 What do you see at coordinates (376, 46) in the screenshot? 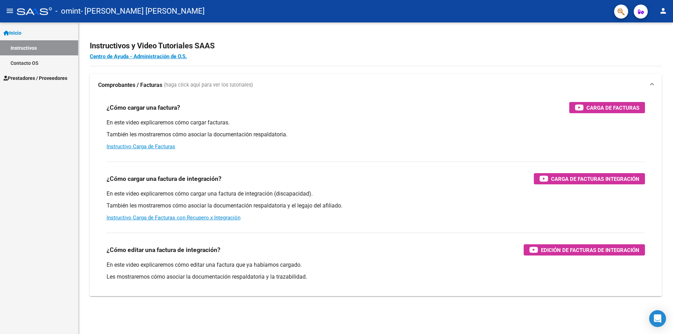
I see `h2: Instructivos y Video Tutoriales SAAS` at bounding box center [376, 46].